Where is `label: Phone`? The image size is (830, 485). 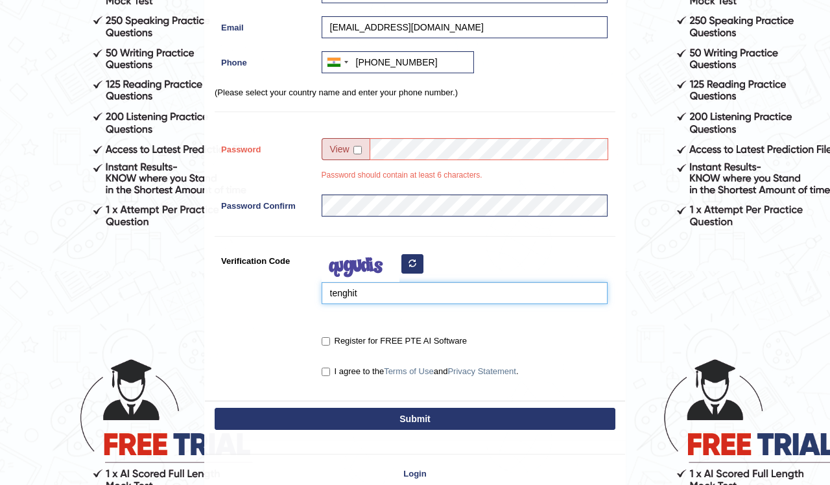
label: Phone is located at coordinates (265, 60).